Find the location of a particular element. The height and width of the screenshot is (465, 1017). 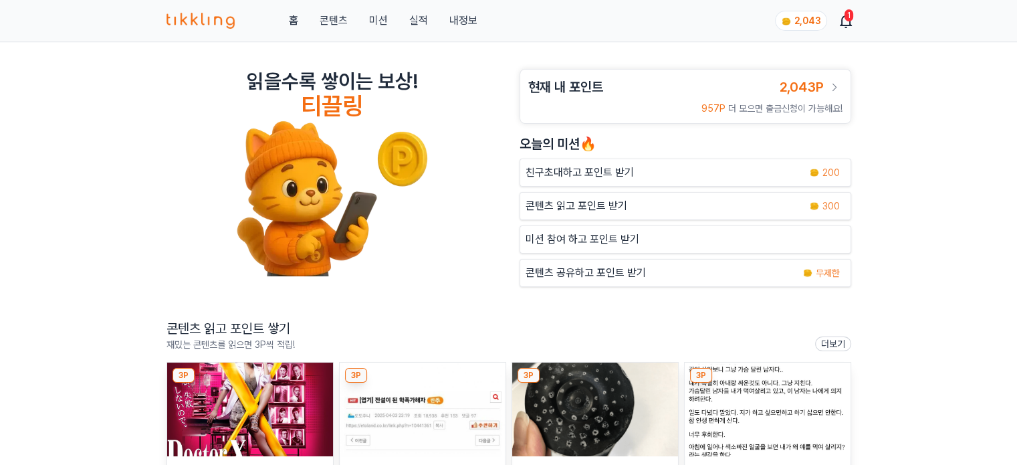

img: 지금 일본에서 마약설 터진 TOP 여배우 is located at coordinates (250, 409).